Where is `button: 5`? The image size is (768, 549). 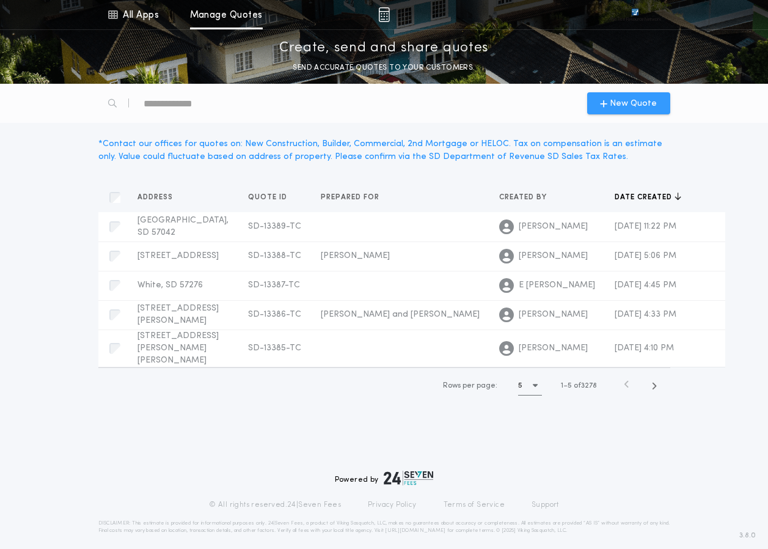 button: 5 is located at coordinates (530, 386).